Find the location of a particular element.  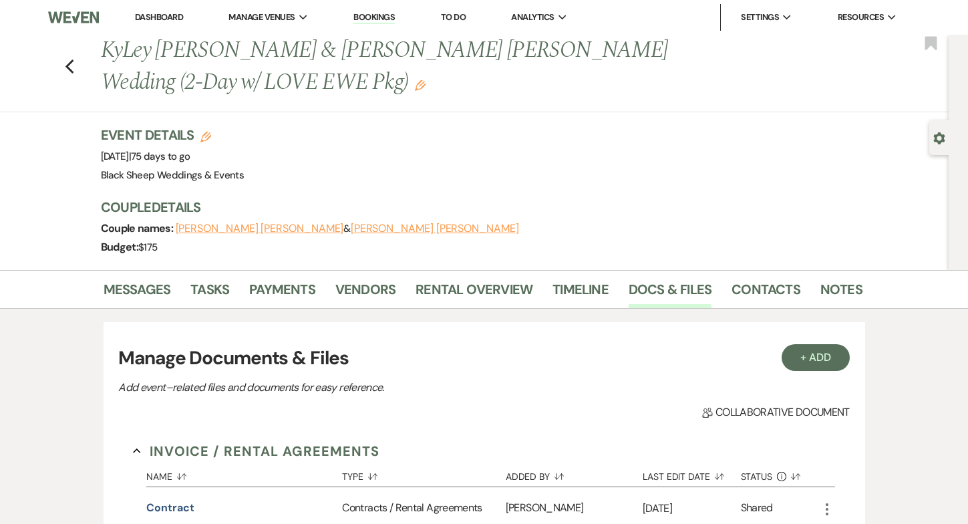

button: Status is located at coordinates (779, 473).